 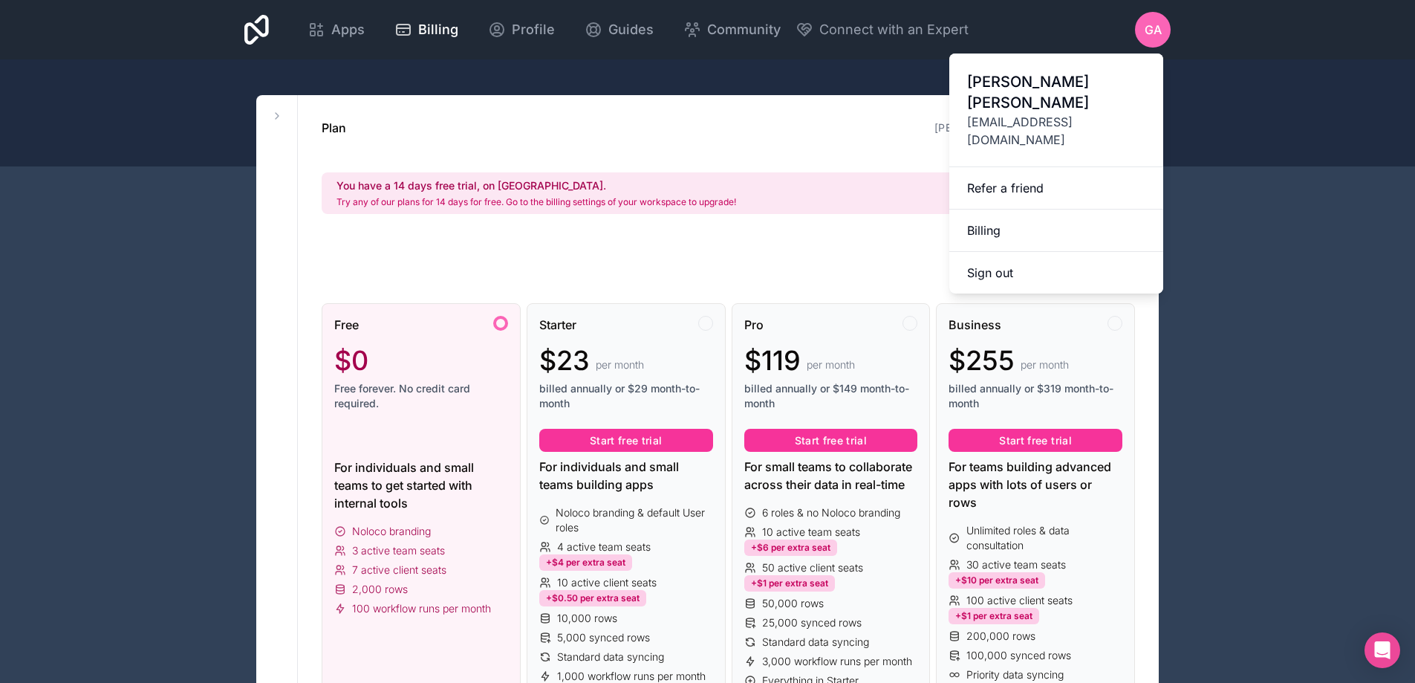 What do you see at coordinates (421, 608) in the screenshot?
I see `span: 100 workflow runs per month` at bounding box center [421, 608].